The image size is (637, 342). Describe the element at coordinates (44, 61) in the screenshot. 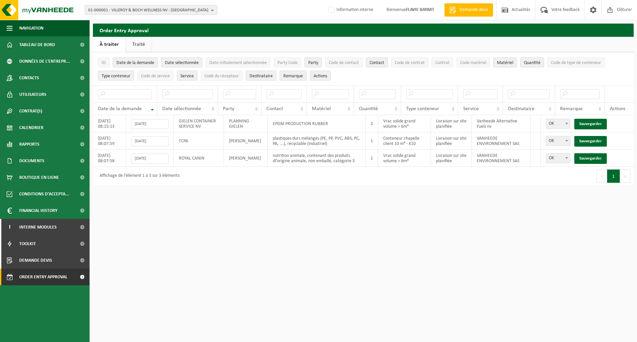

I see `span: Données de l'entrepr...` at that location.